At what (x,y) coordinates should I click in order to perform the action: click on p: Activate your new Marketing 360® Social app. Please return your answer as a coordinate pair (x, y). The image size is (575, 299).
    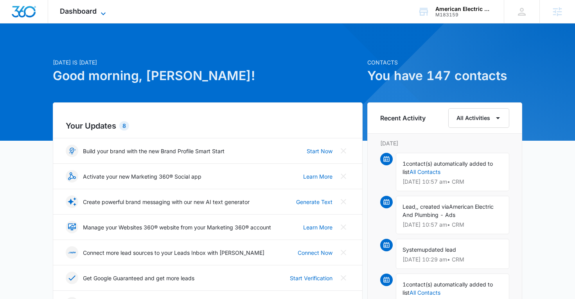
    Looking at the image, I should click on (142, 176).